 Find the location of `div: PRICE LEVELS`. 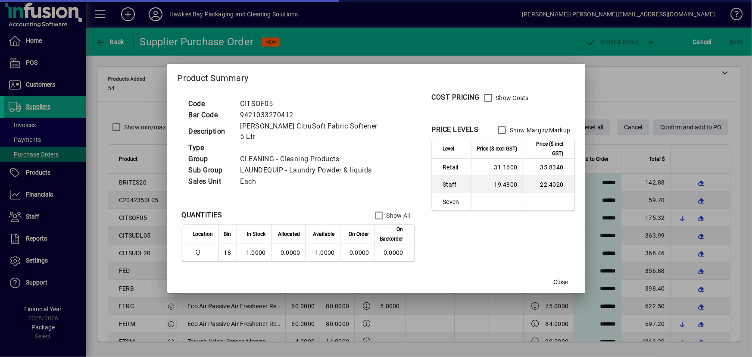

div: PRICE LEVELS is located at coordinates (455, 130).